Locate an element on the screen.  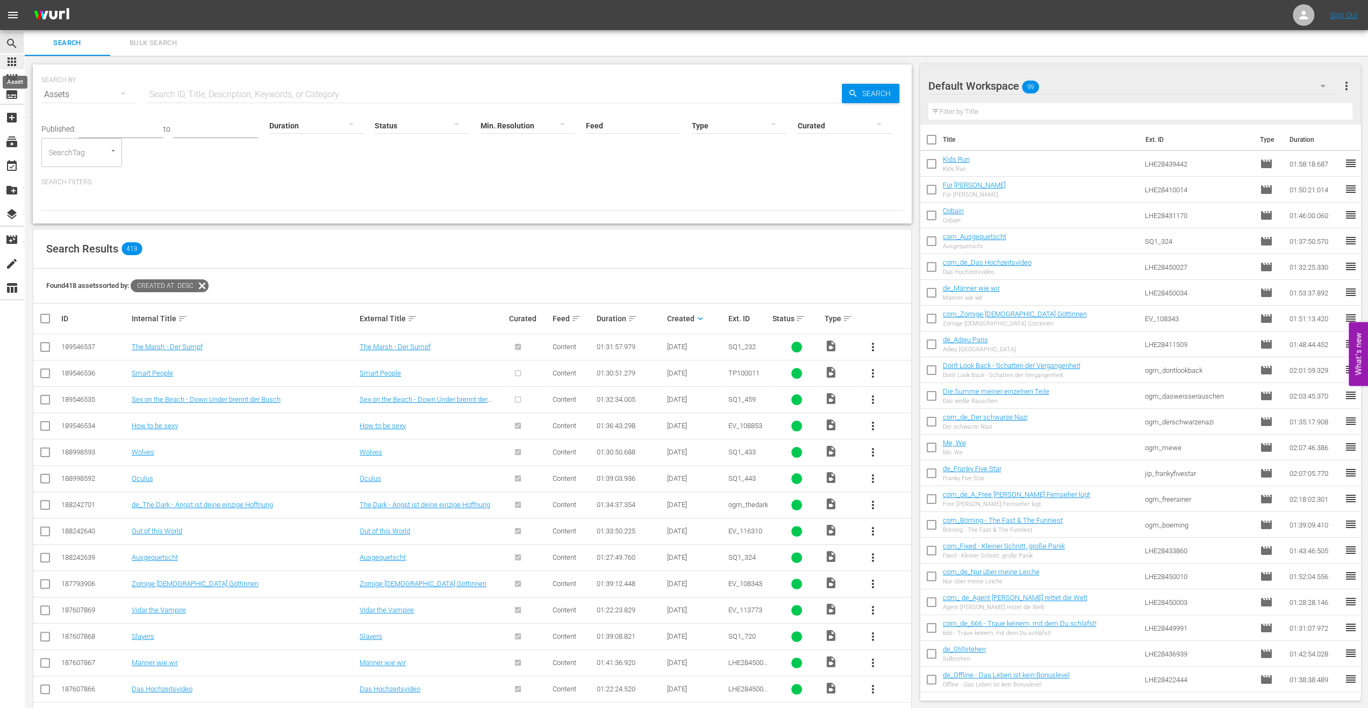
div: 189546534 is located at coordinates (95, 426).